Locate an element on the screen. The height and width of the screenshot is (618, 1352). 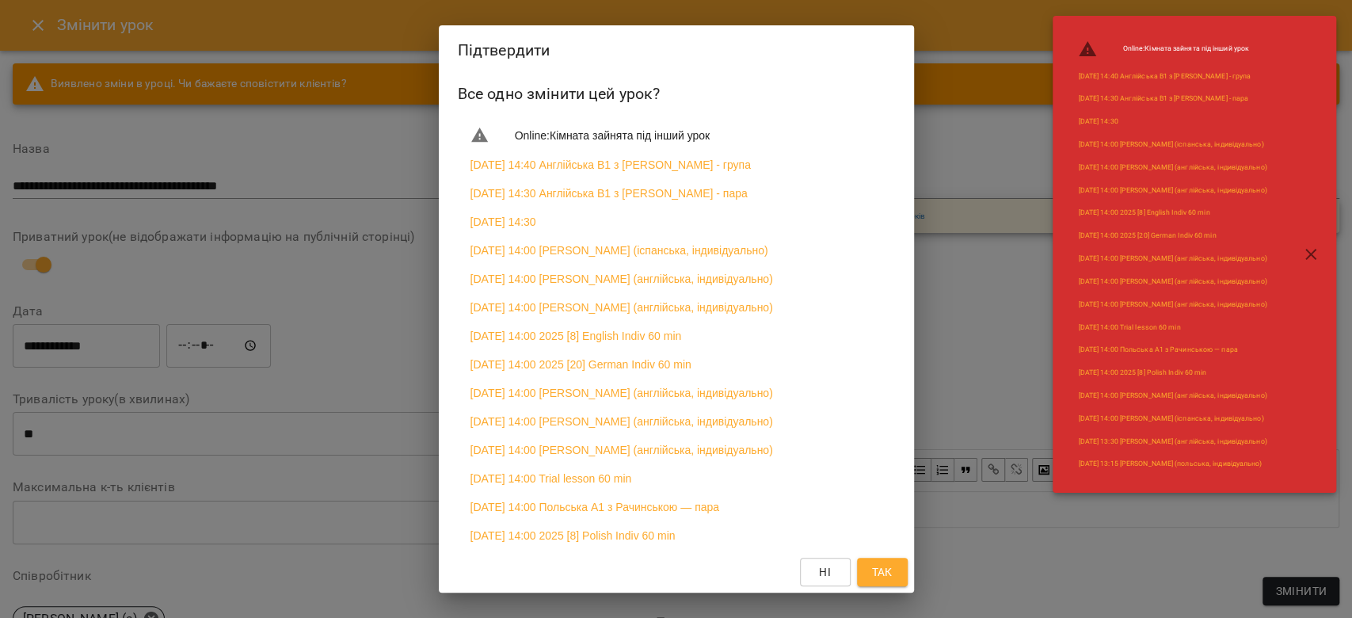
span: Ні is located at coordinates (825, 572).